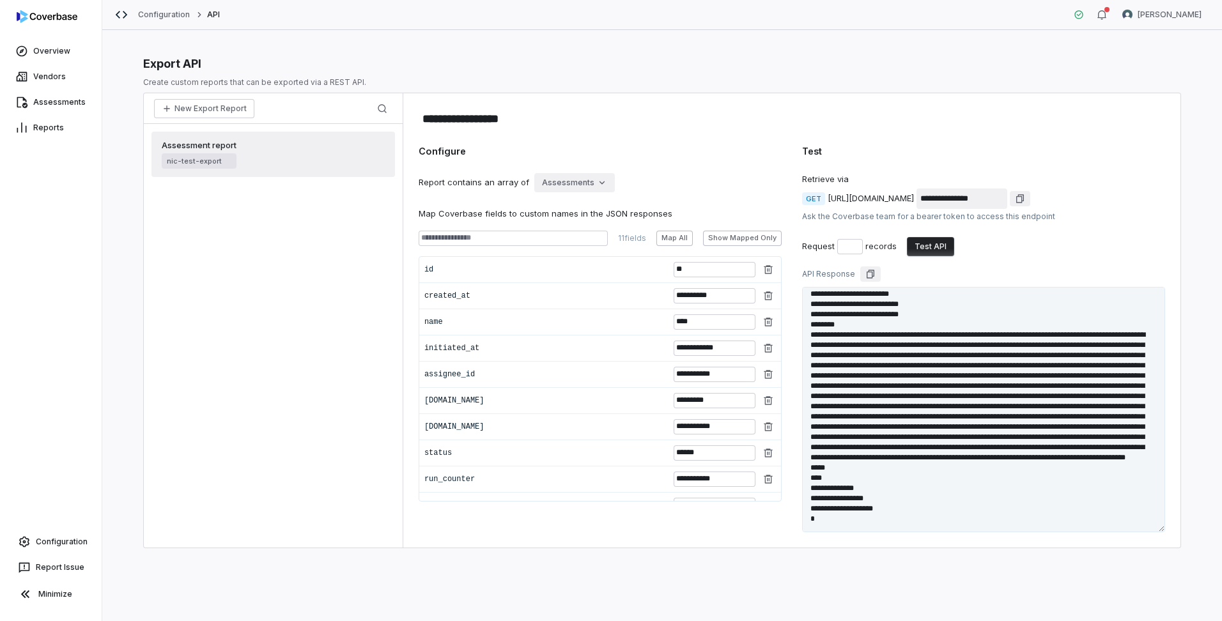 This screenshot has width=1222, height=621. Describe the element at coordinates (814, 199) in the screenshot. I see `span: GET` at that location.